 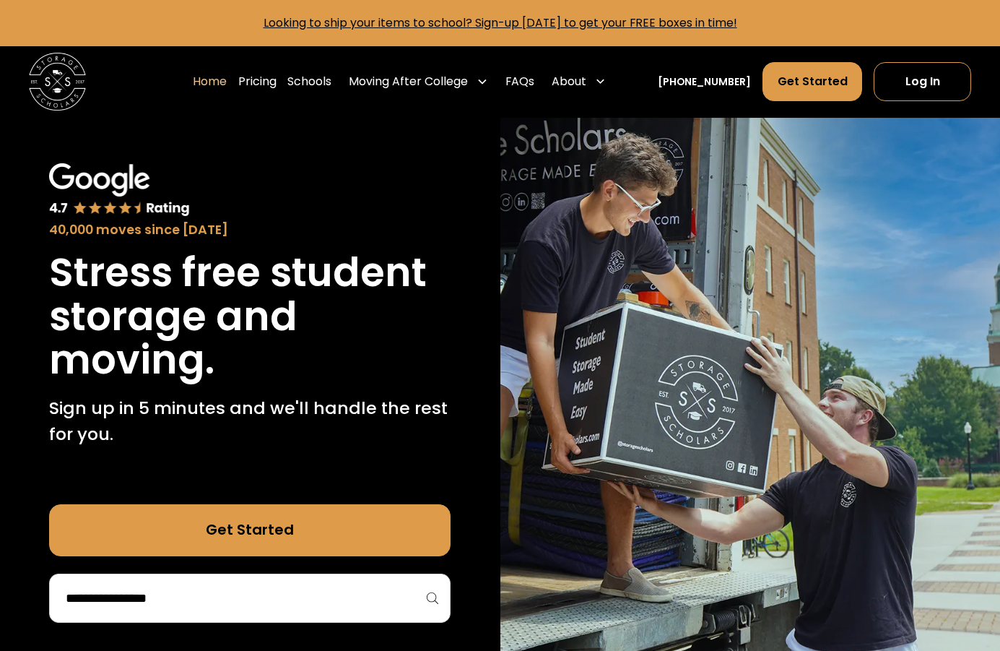 What do you see at coordinates (57, 81) in the screenshot?
I see `a: home` at bounding box center [57, 81].